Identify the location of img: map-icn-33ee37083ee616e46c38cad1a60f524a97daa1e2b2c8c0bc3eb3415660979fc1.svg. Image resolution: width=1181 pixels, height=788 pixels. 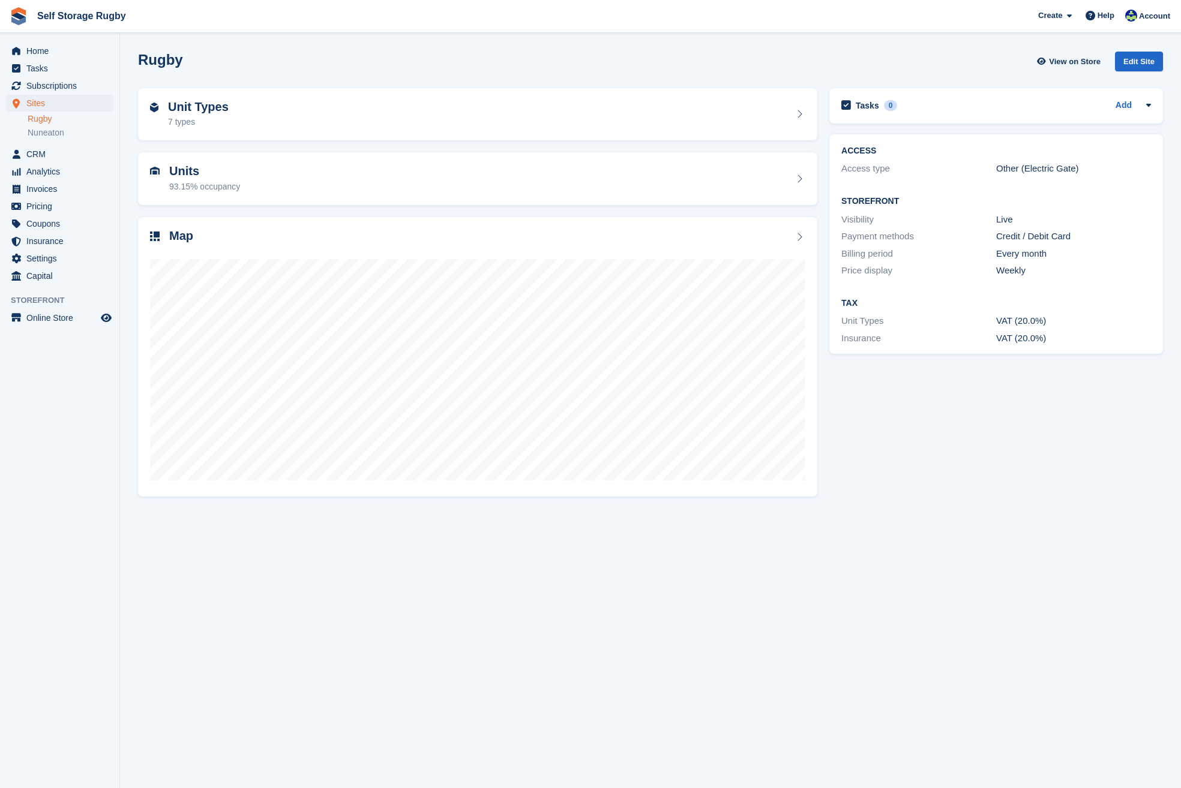
(155, 236).